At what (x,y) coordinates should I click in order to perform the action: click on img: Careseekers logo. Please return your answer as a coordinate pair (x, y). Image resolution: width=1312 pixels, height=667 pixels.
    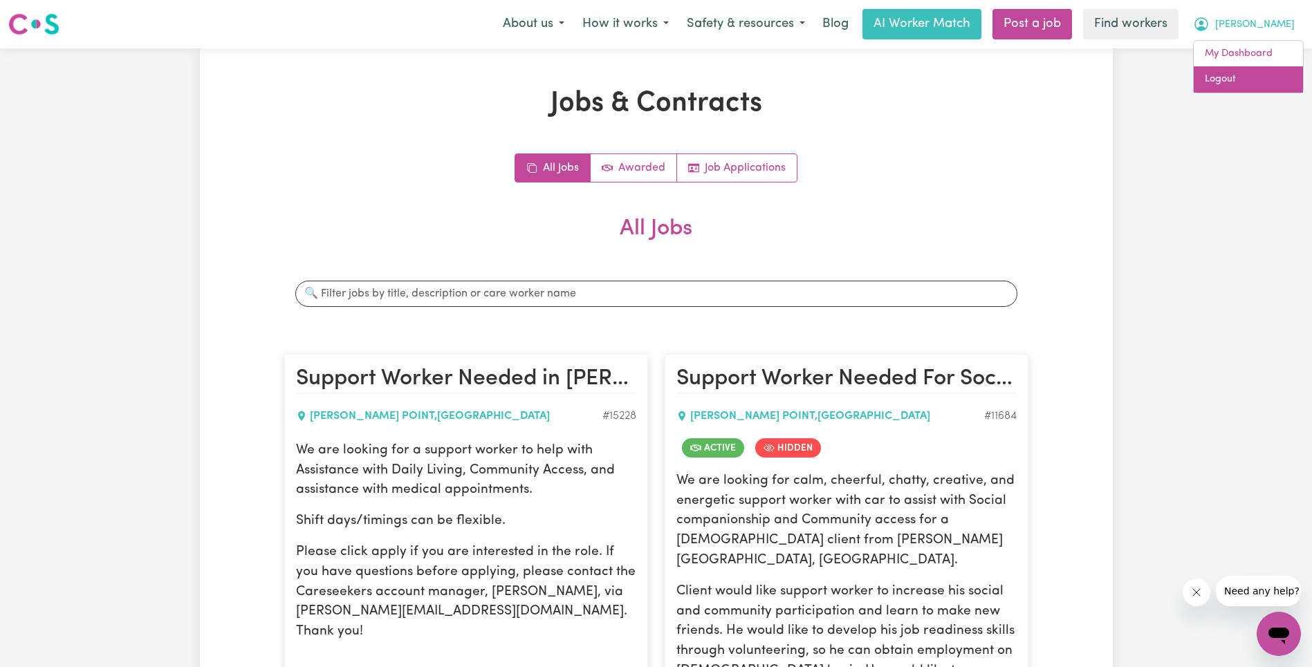
    Looking at the image, I should click on (34, 24).